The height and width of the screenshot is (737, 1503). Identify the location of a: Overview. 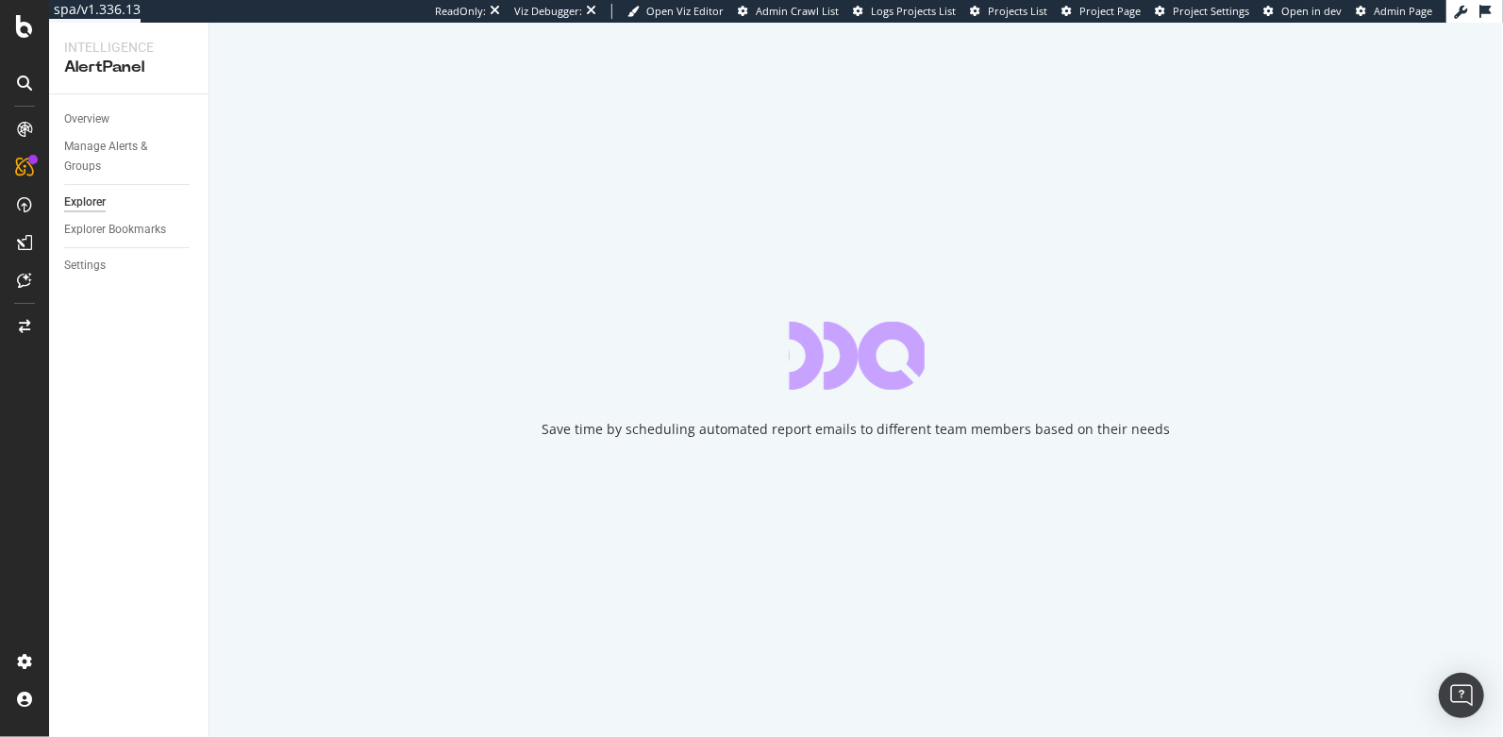
(129, 119).